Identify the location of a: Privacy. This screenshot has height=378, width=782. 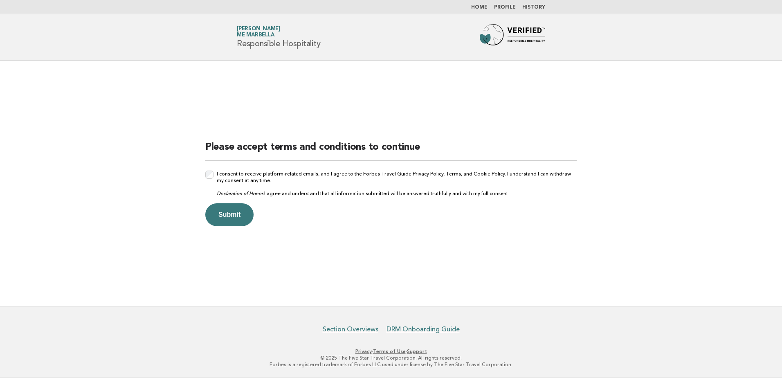
(363, 351).